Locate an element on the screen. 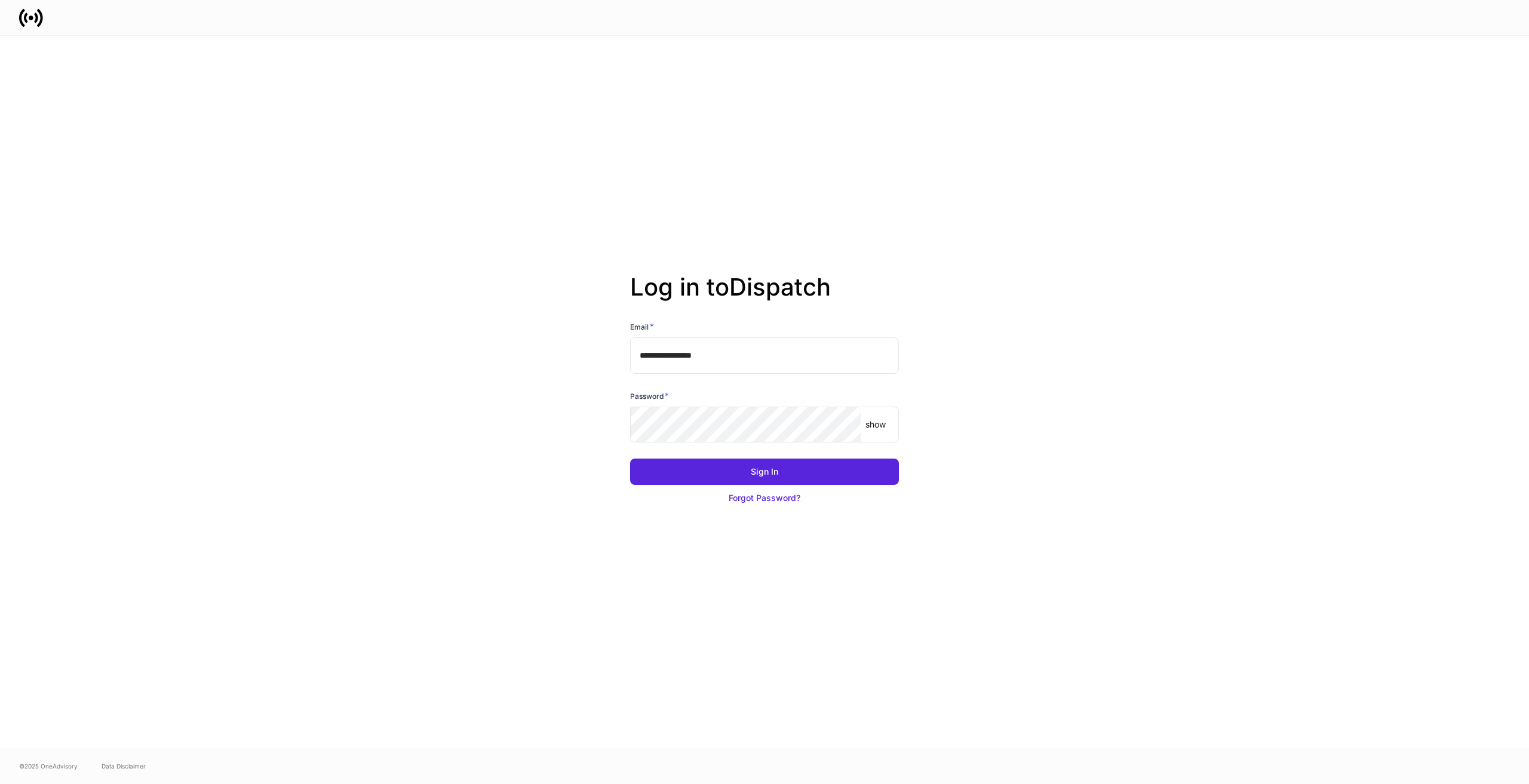 This screenshot has width=1529, height=784. p: show is located at coordinates (876, 424).